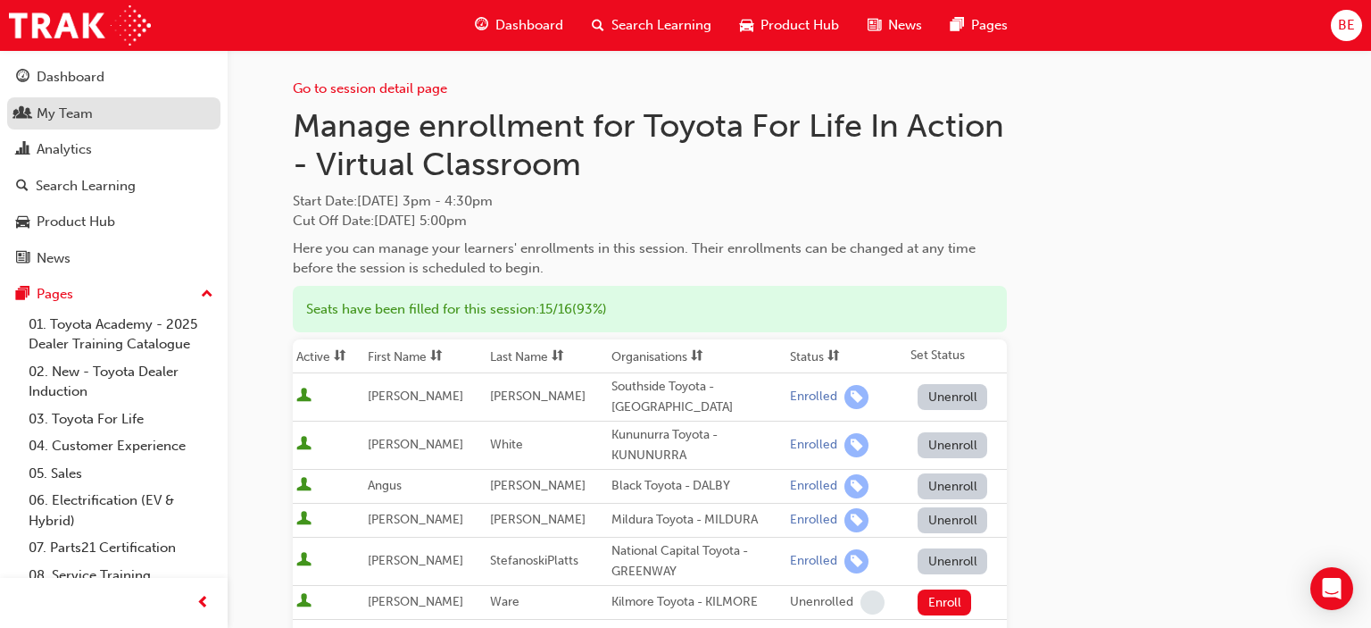 This screenshot has height=628, width=1371. I want to click on a: 03. Toyota For Life, so click(121, 419).